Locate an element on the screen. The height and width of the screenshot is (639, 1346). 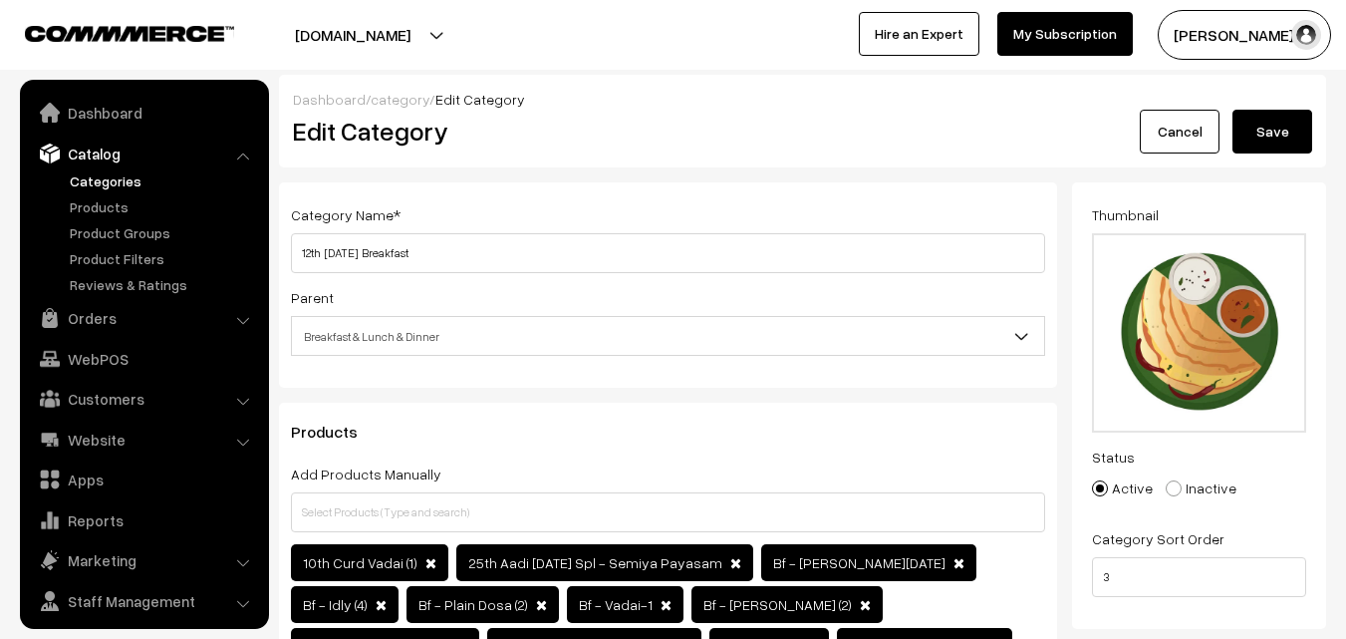
span: Products is located at coordinates (336, 431).